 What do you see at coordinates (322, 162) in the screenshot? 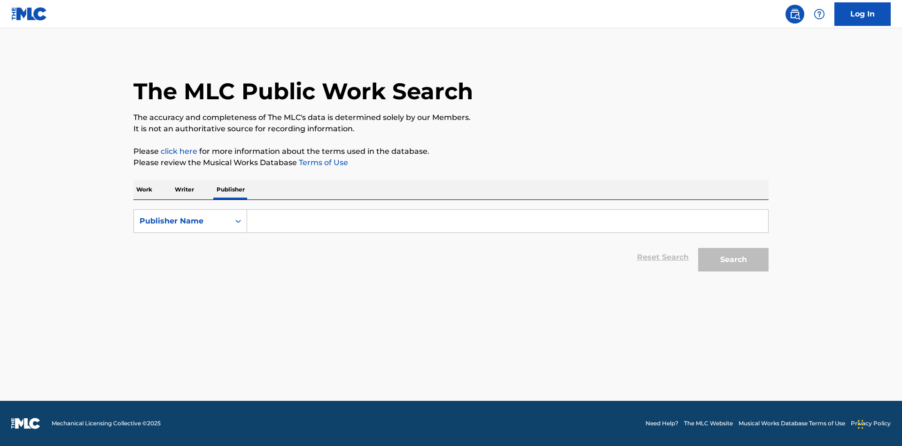
I see `a: Terms of Use` at bounding box center [322, 162].